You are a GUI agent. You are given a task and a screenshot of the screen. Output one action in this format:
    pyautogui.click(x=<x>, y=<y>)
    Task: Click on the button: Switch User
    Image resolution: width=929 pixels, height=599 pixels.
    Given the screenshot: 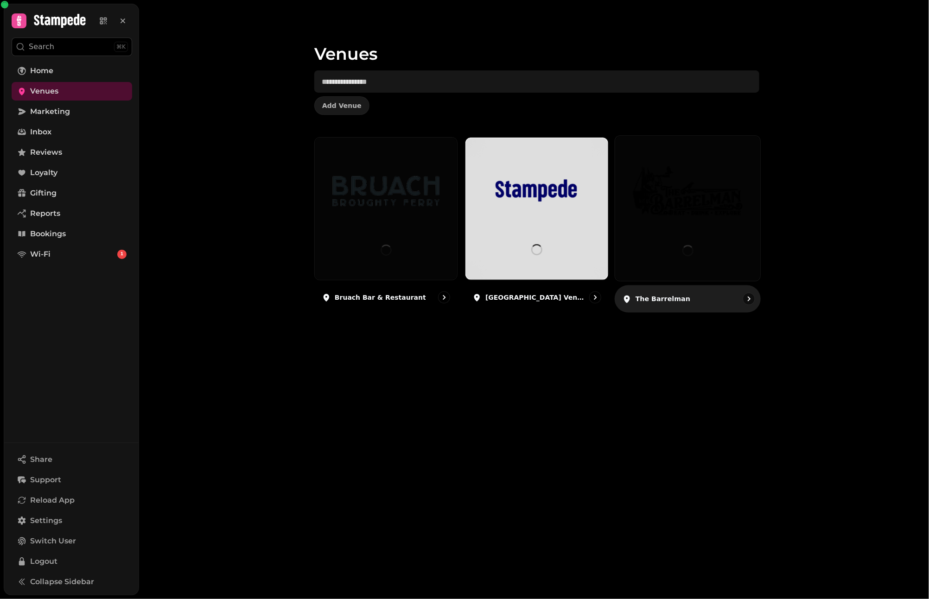 What is the action you would take?
    pyautogui.click(x=72, y=541)
    